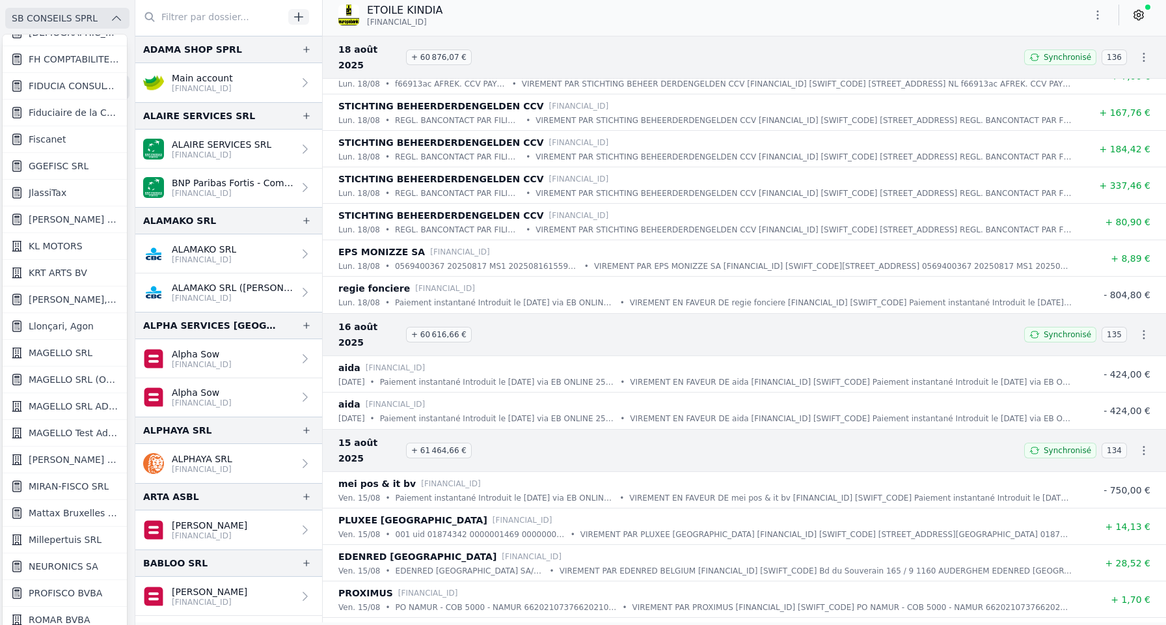 This screenshot has width=1166, height=625. Describe the element at coordinates (74, 513) in the screenshot. I see `span: Mattax Bruxelles Sud SRL` at that location.